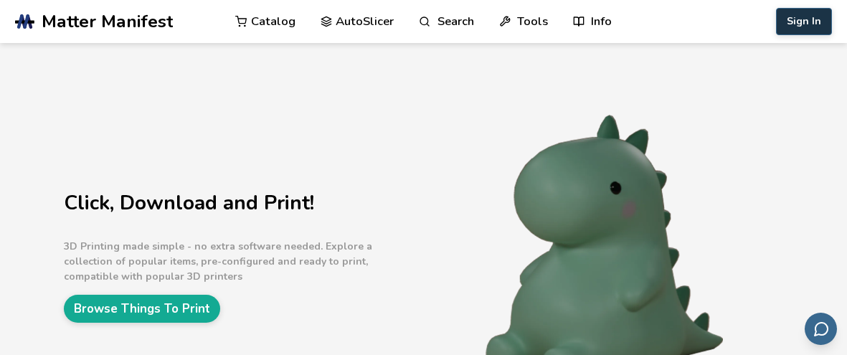 The image size is (847, 355). I want to click on h1: Click, Download and Print!, so click(241, 203).